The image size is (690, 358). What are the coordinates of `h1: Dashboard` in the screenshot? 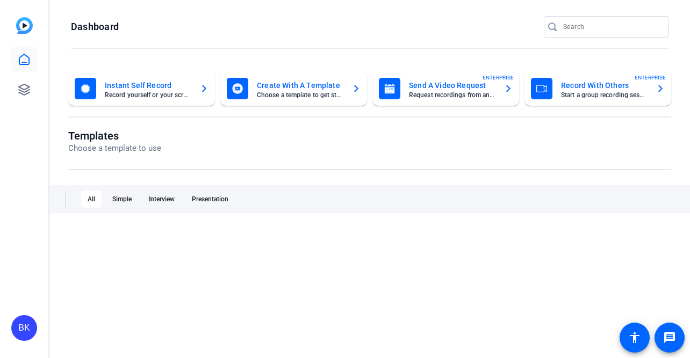 It's located at (95, 27).